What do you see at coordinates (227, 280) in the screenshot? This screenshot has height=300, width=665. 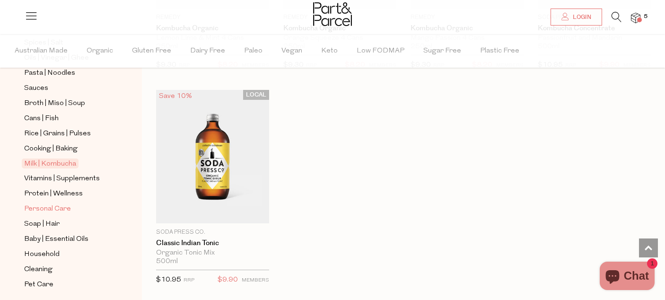 I see `span: $9.90` at bounding box center [227, 280].